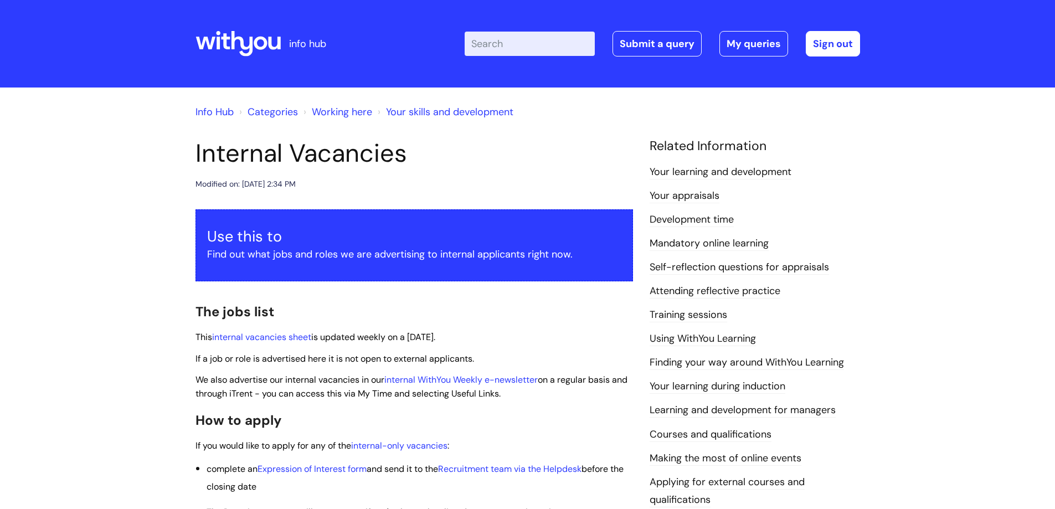 Image resolution: width=1055 pixels, height=509 pixels. What do you see at coordinates (509, 468) in the screenshot?
I see `a: Recruitment team via the Helpdesk` at bounding box center [509, 468].